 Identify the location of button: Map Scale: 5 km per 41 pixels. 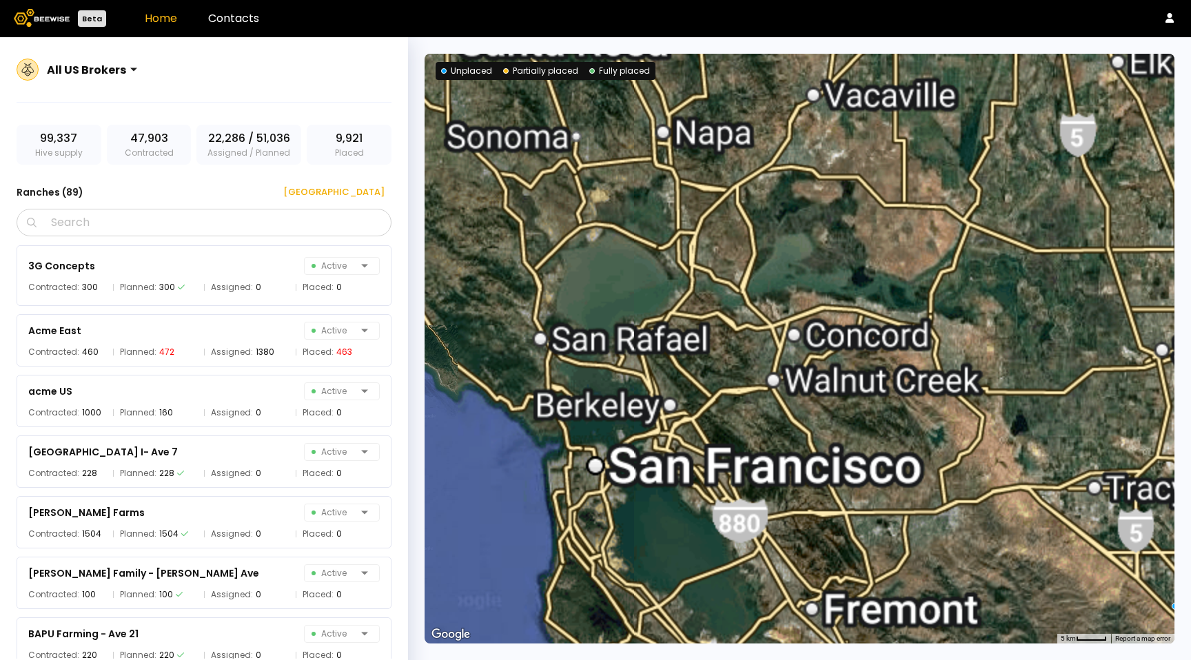
(1083, 639).